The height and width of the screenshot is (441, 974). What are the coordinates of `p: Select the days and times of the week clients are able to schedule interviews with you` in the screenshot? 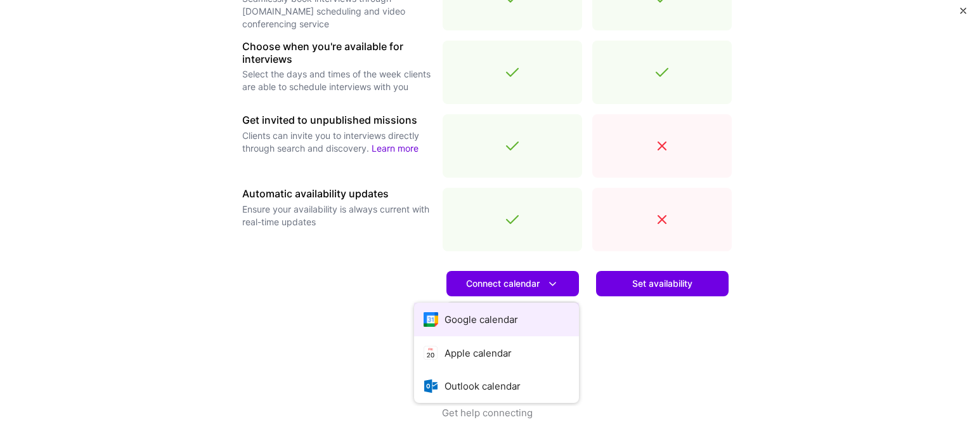 It's located at (337, 81).